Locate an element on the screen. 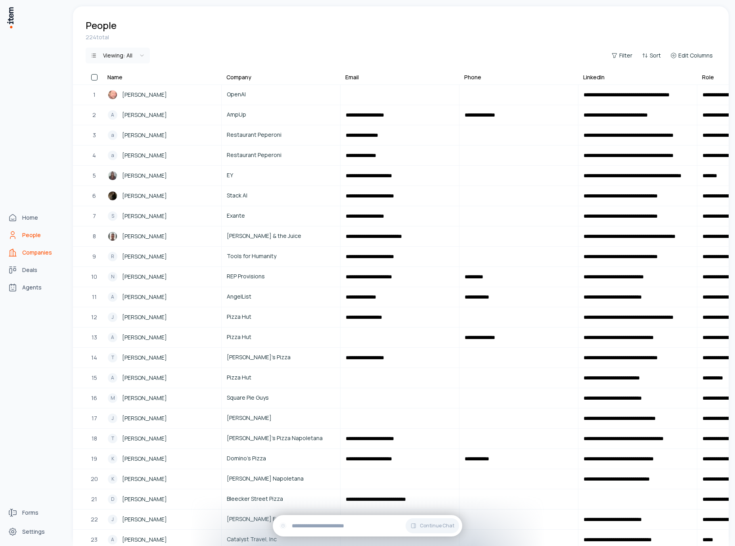  span: 13 is located at coordinates (94, 337).